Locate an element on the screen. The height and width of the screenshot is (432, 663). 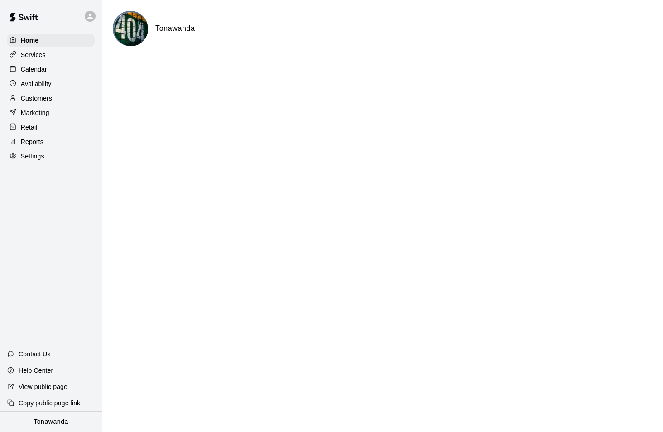
p: Help Center is located at coordinates (36, 370).